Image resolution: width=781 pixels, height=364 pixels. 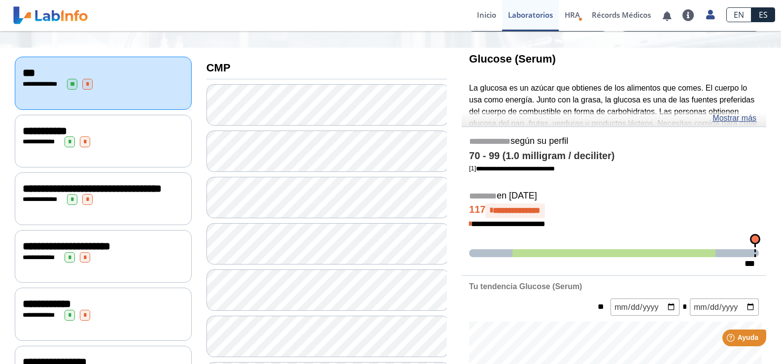 I want to click on a: Mostrar más, so click(x=734, y=118).